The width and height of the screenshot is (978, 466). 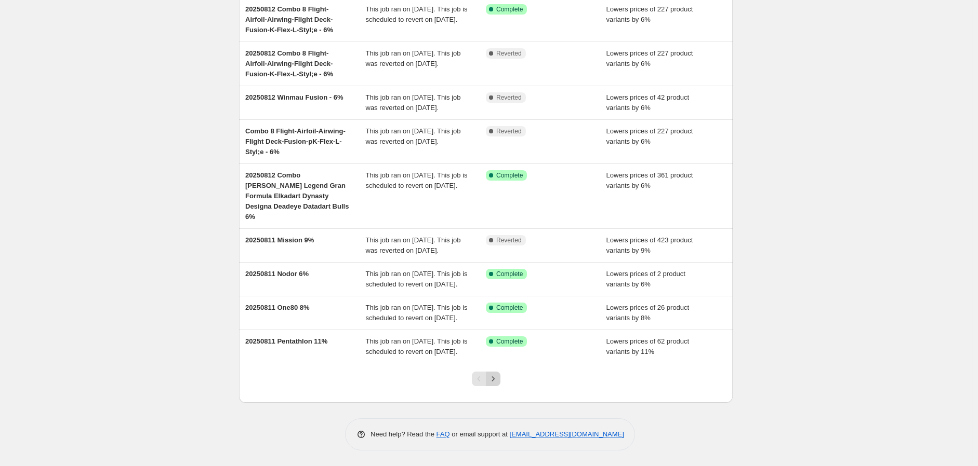 I want to click on span: 20250811 Nodor 6%, so click(x=277, y=274).